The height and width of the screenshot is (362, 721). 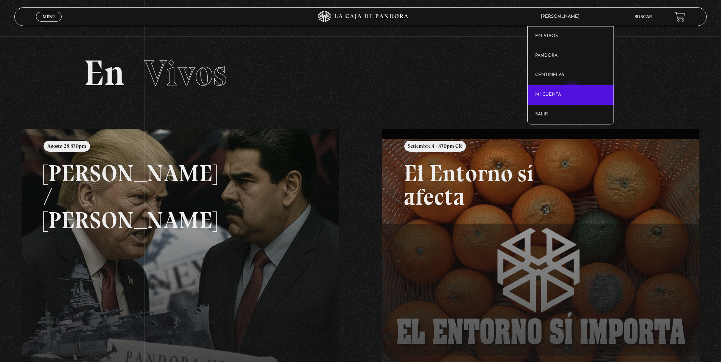 What do you see at coordinates (185, 73) in the screenshot?
I see `span: Vivos` at bounding box center [185, 73].